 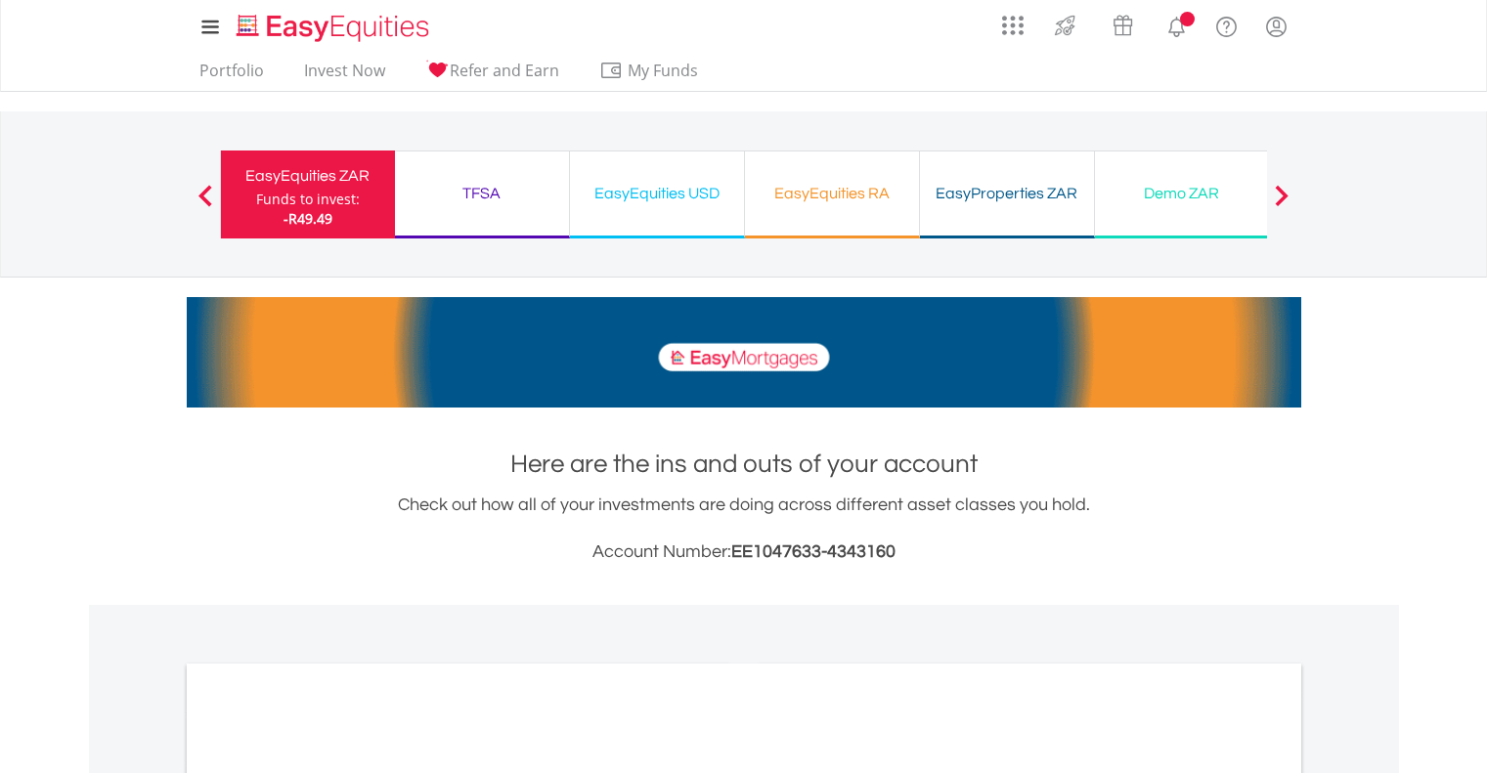 What do you see at coordinates (1122, 25) in the screenshot?
I see `img: vouchers-v2.svg` at bounding box center [1122, 25].